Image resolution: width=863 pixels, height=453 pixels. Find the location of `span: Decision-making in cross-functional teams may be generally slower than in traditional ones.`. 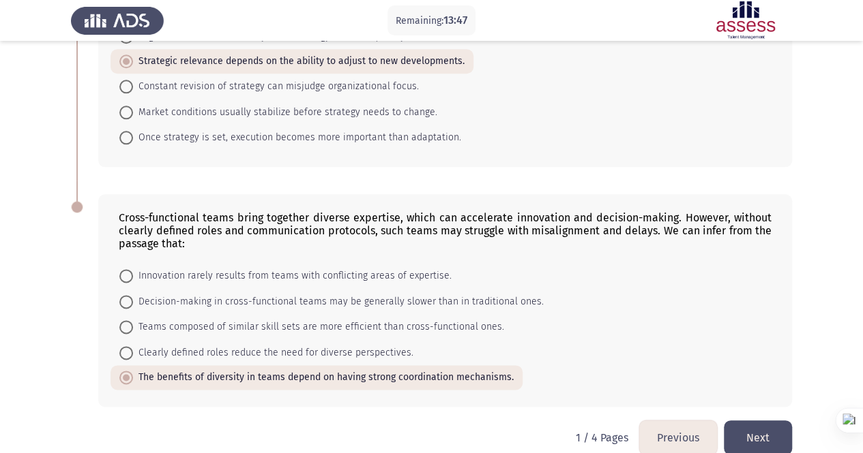

span: Decision-making in cross-functional teams may be generally slower than in traditional ones. is located at coordinates (338, 302).